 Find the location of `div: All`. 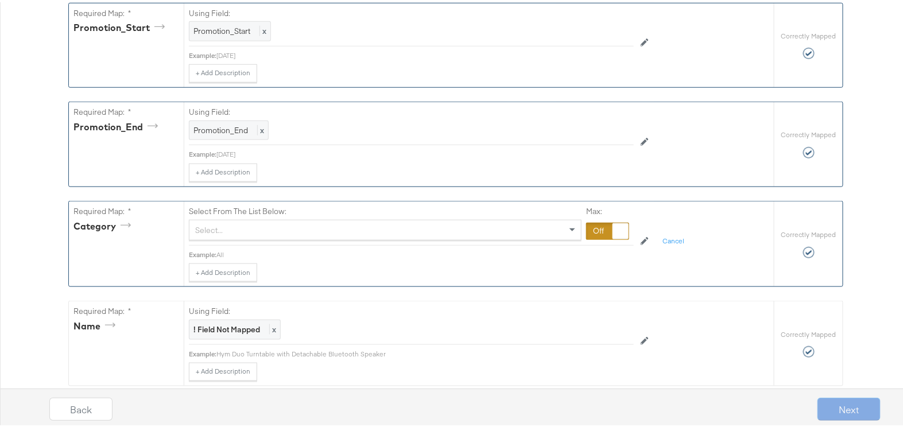

div: All is located at coordinates (425, 253).